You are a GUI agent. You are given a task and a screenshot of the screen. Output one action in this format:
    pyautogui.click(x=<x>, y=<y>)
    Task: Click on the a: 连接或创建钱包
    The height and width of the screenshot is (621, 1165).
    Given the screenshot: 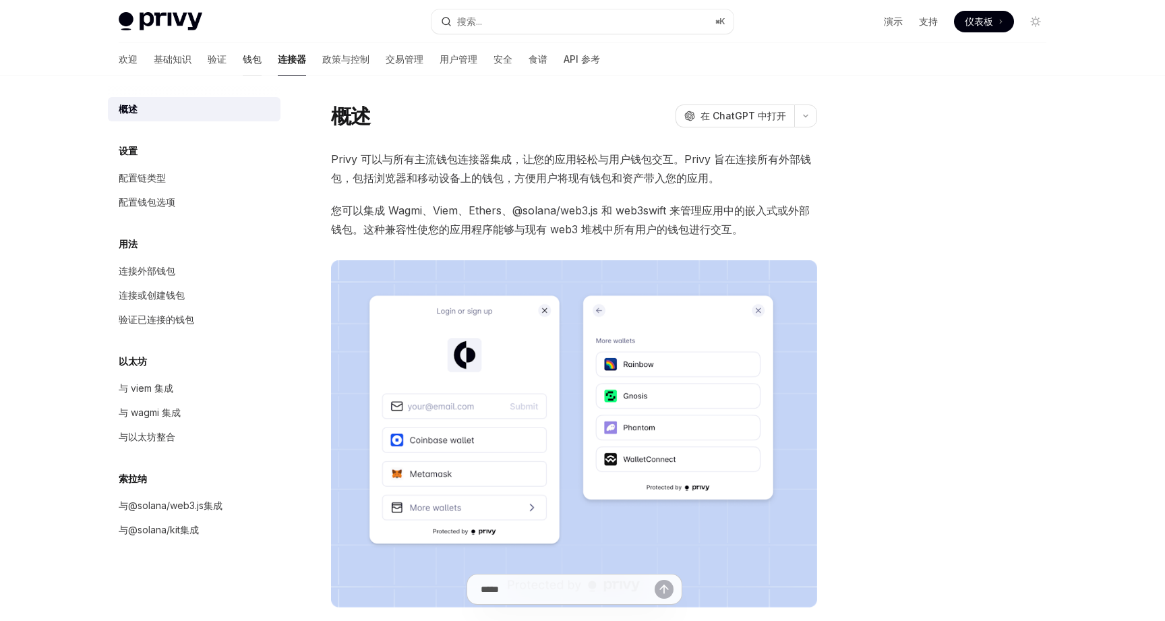 What is the action you would take?
    pyautogui.click(x=194, y=295)
    